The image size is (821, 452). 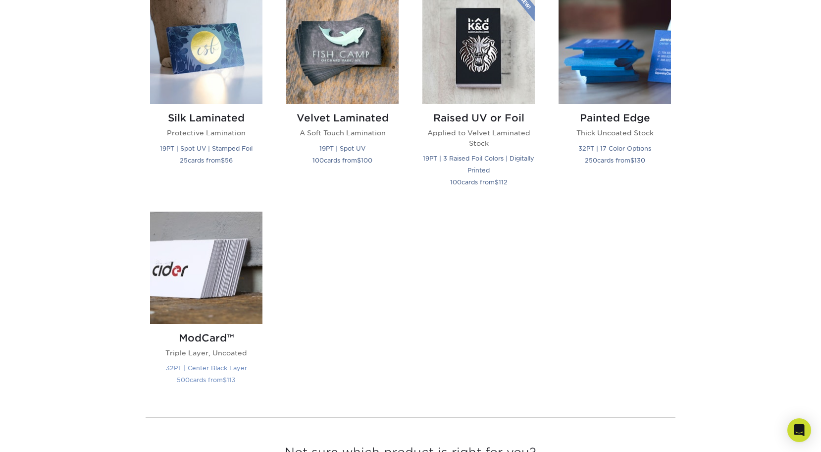 What do you see at coordinates (206, 304) in the screenshot?
I see `a: ModCard™ Business Cards ModCard™ Triple Layer, Uncoated 32PT | Center Black Layer 500cards from$113` at bounding box center [206, 304].